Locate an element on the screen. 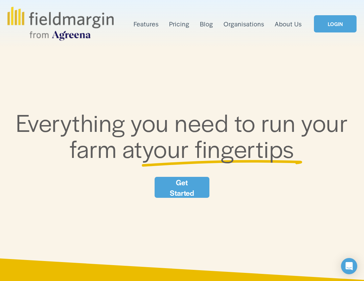  span: your fingertips is located at coordinates (218, 148).